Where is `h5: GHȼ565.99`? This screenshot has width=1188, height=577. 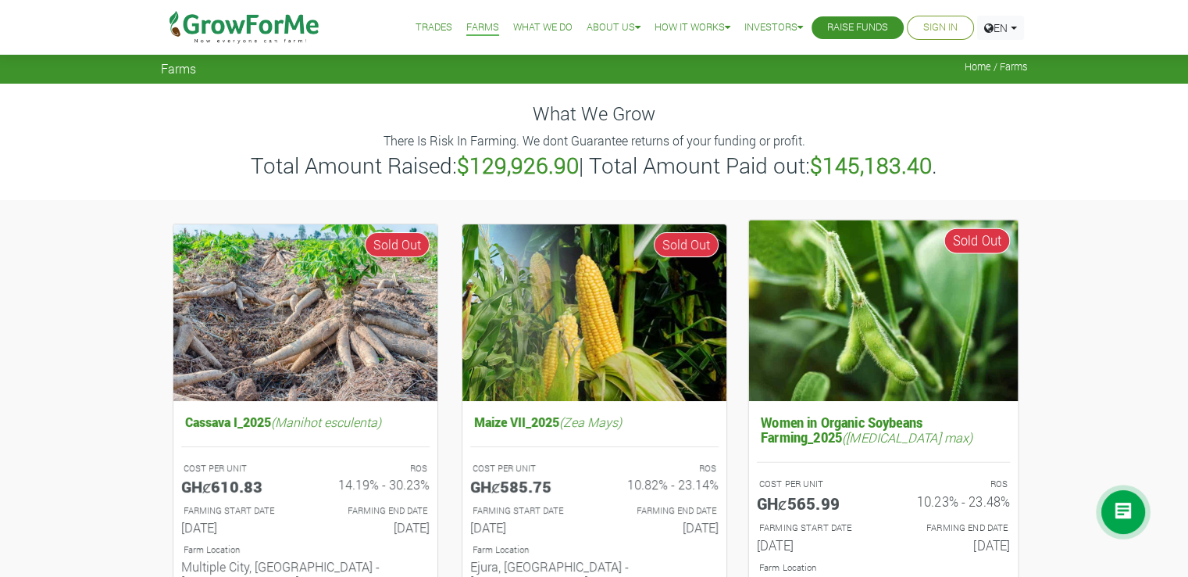 h5: GHȼ565.99 is located at coordinates (813, 502).